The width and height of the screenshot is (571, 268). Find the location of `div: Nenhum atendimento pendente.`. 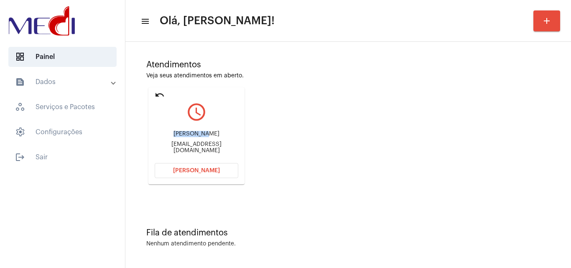

div: Nenhum atendimento pendente. is located at coordinates (191, 244).